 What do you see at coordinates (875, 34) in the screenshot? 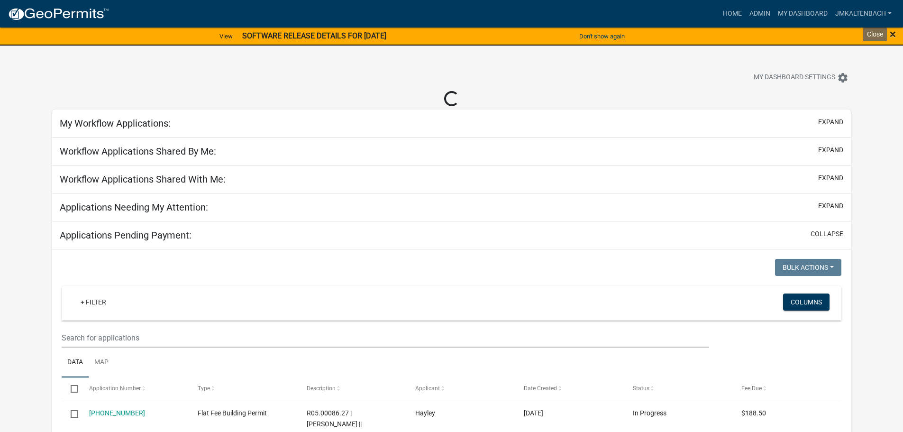
I see `div: Close` at bounding box center [875, 34].